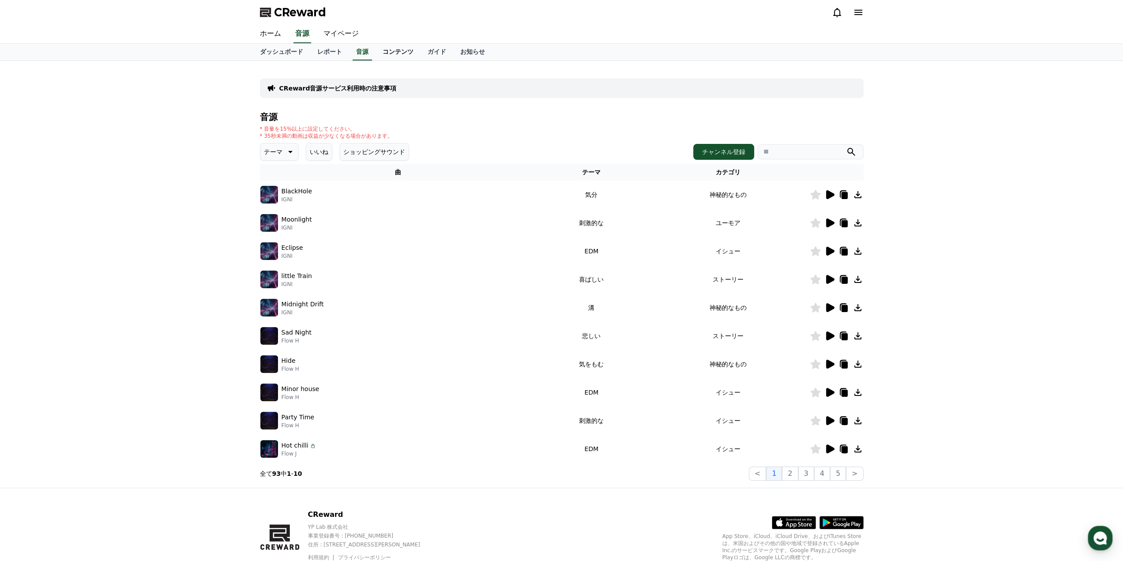 This screenshot has width=1123, height=561. What do you see at coordinates (321, 557) in the screenshot?
I see `a: 利用規約` at bounding box center [321, 557].